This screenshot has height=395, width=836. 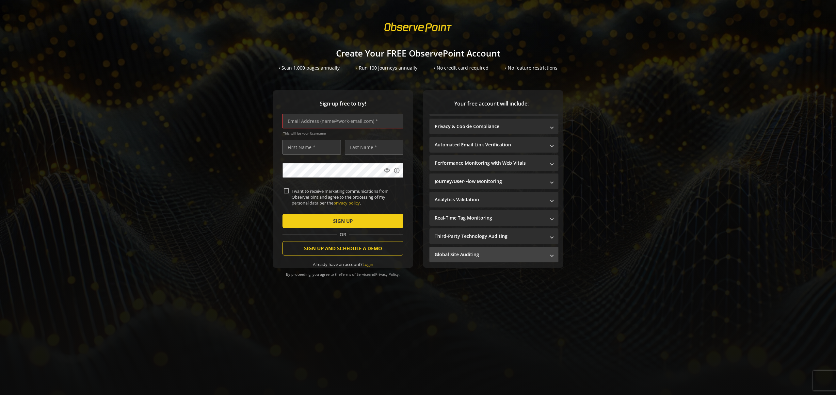 What do you see at coordinates (494, 163) in the screenshot?
I see `mat-expansion-panel-header: Performance Monitoring with Web Vitals` at bounding box center [494, 163].